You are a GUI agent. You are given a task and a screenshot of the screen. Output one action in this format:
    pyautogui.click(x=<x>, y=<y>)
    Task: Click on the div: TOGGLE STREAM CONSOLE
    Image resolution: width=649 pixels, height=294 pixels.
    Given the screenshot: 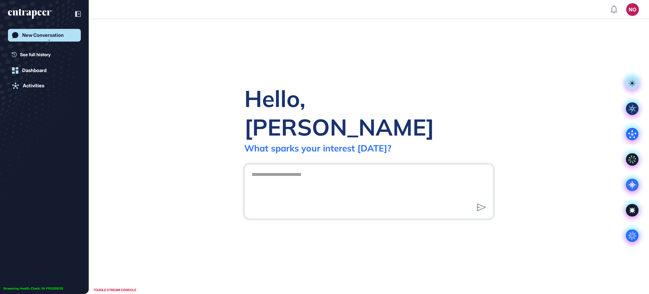 What is the action you would take?
    pyautogui.click(x=115, y=290)
    